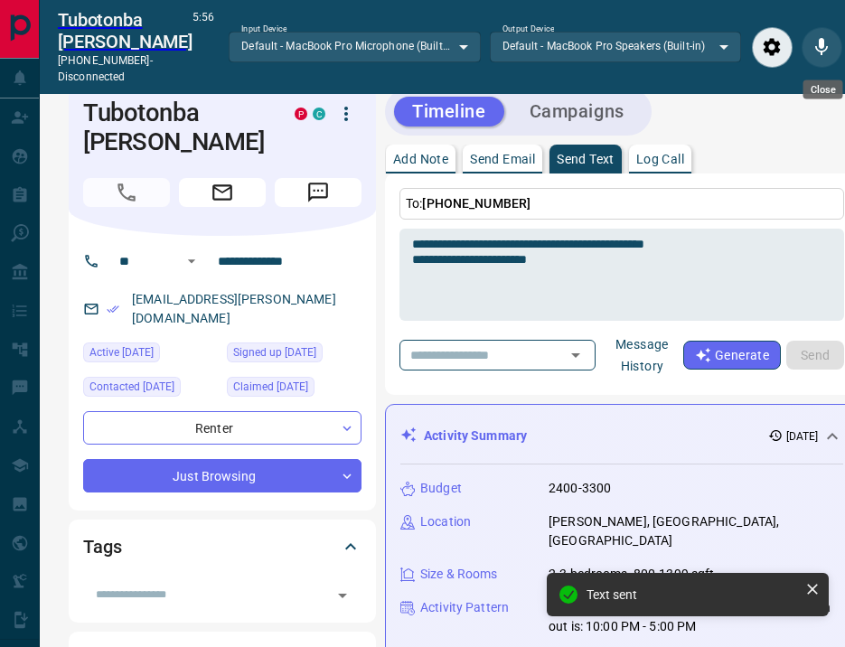 The image size is (845, 647). I want to click on div: Audio Settings, so click(772, 47).